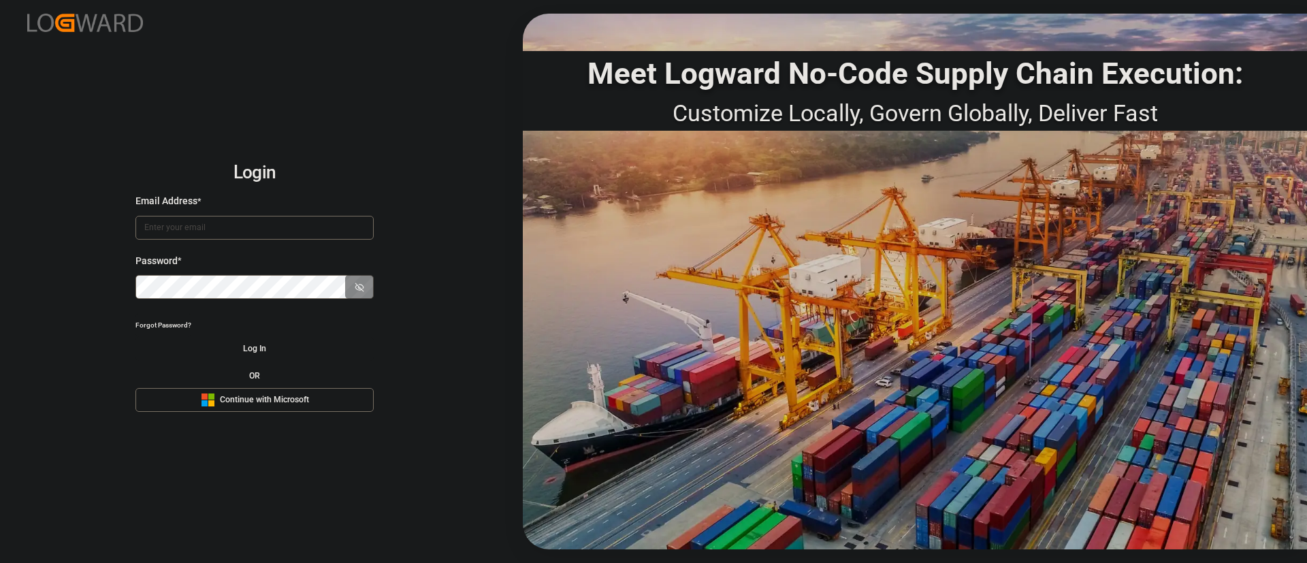  What do you see at coordinates (166, 201) in the screenshot?
I see `span: Email Address` at bounding box center [166, 201].